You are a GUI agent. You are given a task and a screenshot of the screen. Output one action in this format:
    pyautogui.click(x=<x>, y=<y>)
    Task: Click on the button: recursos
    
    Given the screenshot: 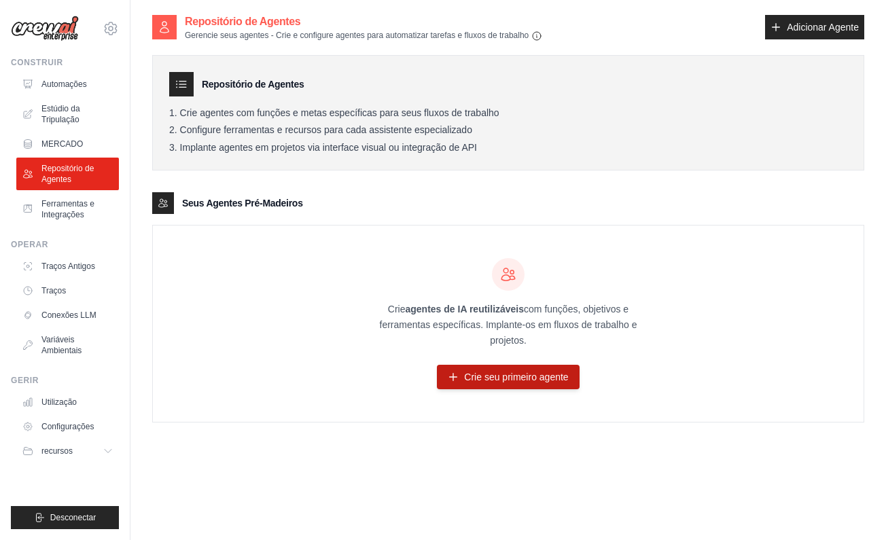 What is the action you would take?
    pyautogui.click(x=67, y=451)
    